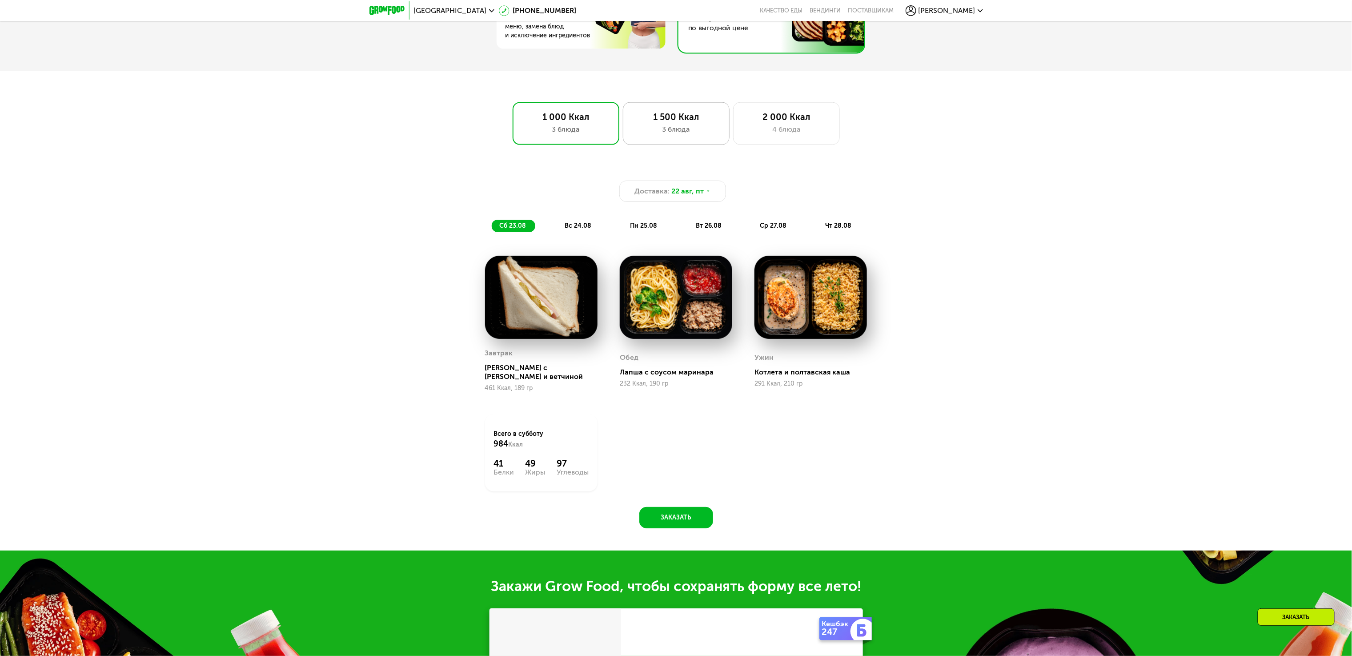 The image size is (1352, 656). What do you see at coordinates (504, 463) in the screenshot?
I see `div: 41` at bounding box center [504, 463].